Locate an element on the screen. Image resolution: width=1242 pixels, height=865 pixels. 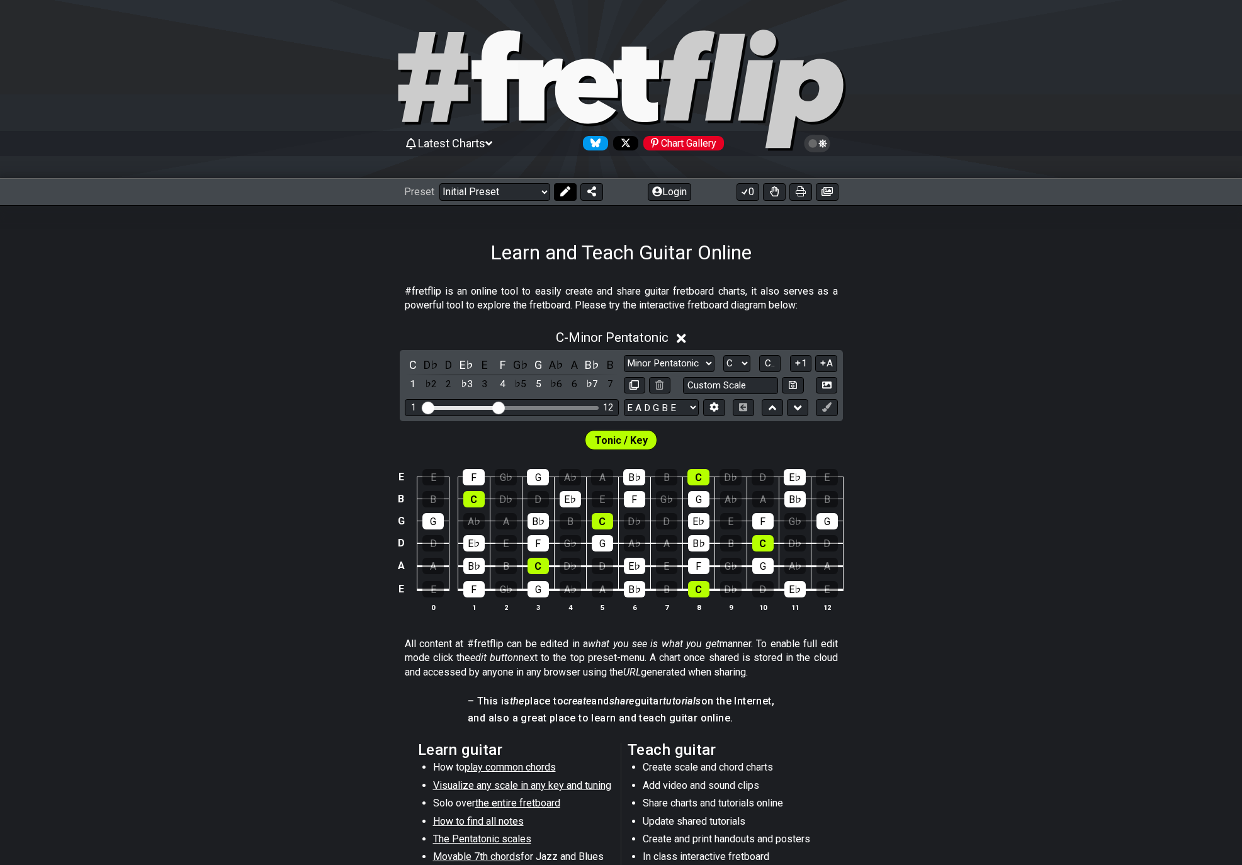
th: 4 is located at coordinates (570, 607).